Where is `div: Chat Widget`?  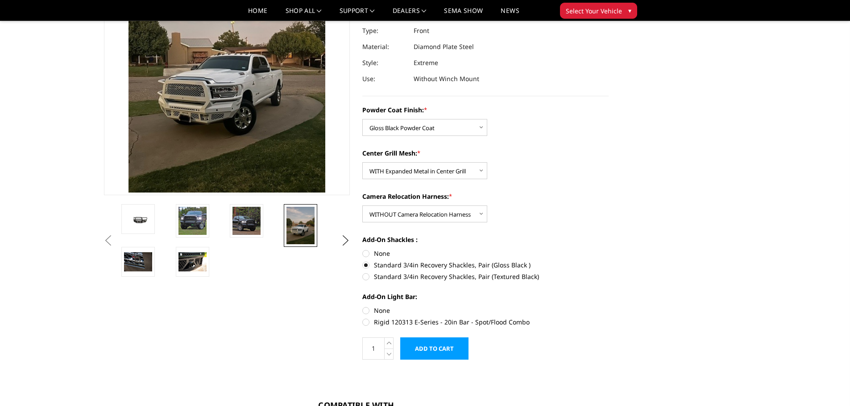
div: Chat Widget is located at coordinates (828, 385).